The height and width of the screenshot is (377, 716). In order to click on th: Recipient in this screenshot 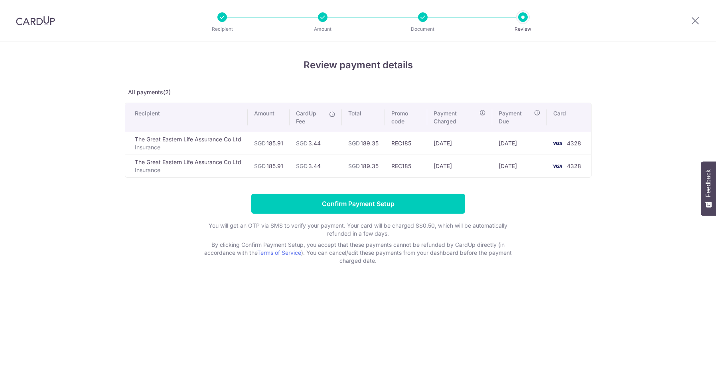, I will do `click(186, 117)`.